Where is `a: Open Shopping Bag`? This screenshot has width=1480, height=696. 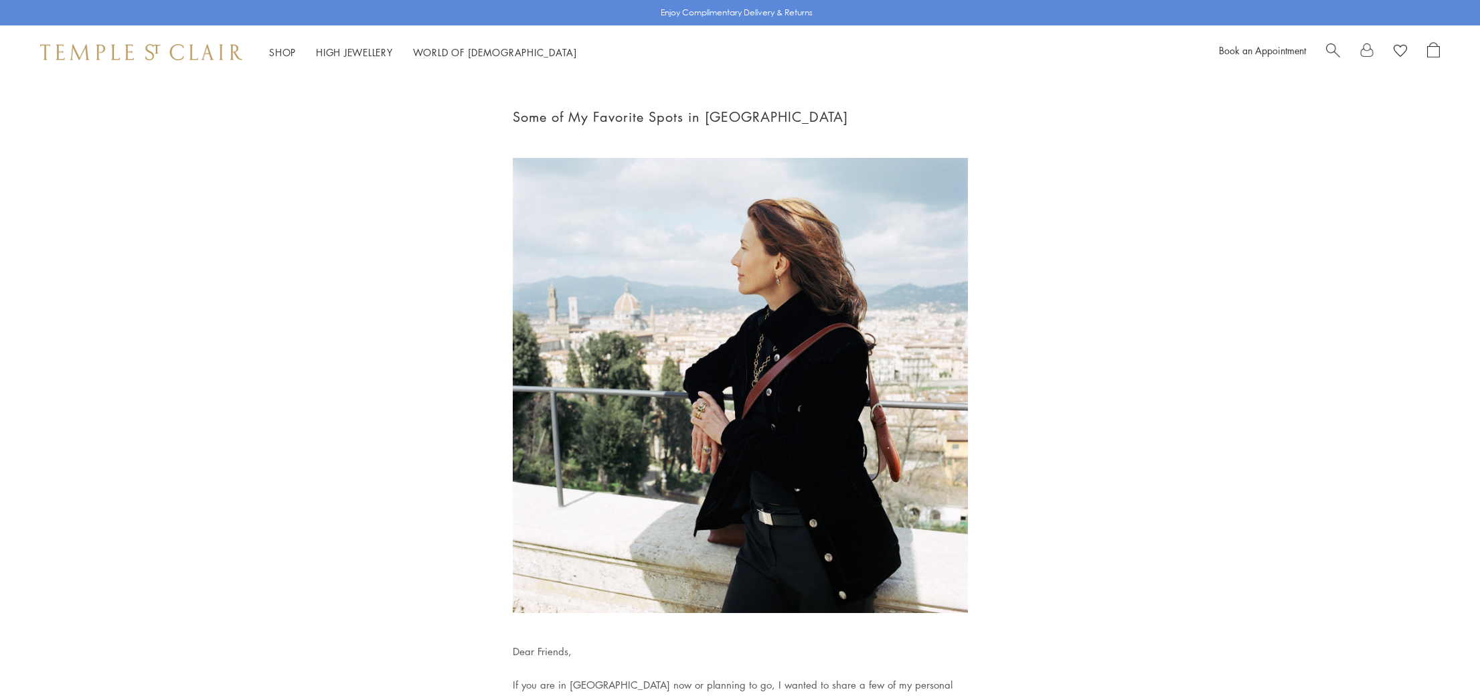
a: Open Shopping Bag is located at coordinates (1433, 52).